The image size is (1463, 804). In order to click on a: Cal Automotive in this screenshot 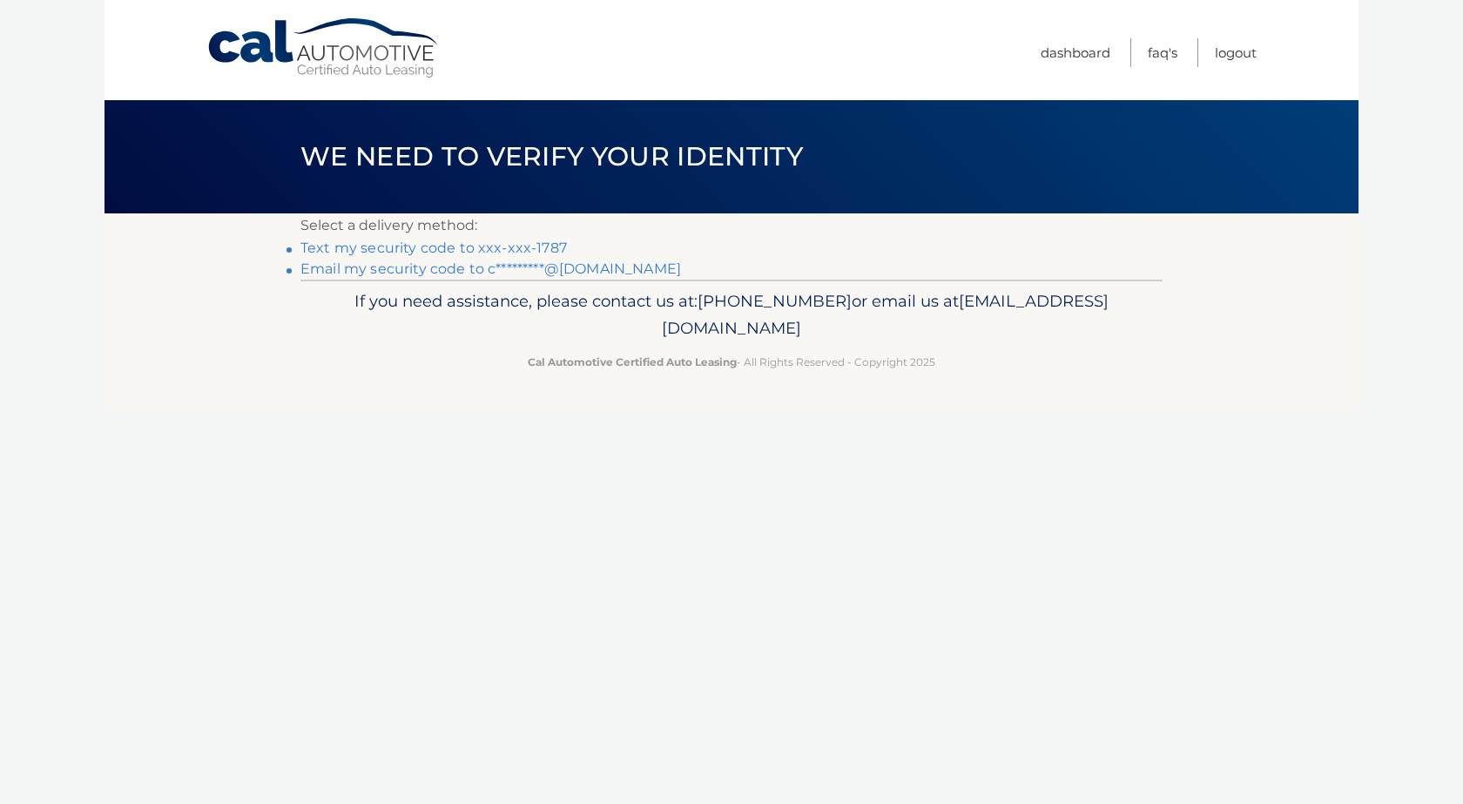, I will do `click(324, 48)`.